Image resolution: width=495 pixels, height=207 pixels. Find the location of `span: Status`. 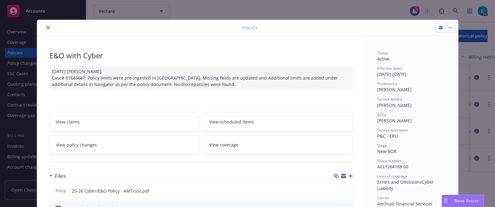

span: Status is located at coordinates (383, 53).